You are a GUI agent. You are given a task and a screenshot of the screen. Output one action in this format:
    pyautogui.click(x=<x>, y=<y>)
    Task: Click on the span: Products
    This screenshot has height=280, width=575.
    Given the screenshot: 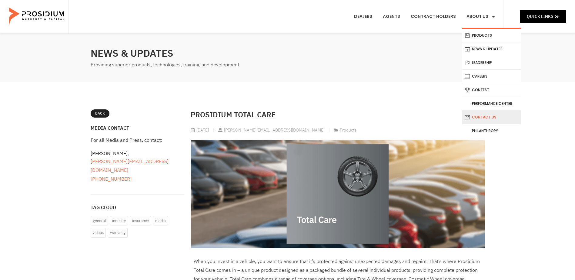 What is the action you would take?
    pyautogui.click(x=348, y=130)
    